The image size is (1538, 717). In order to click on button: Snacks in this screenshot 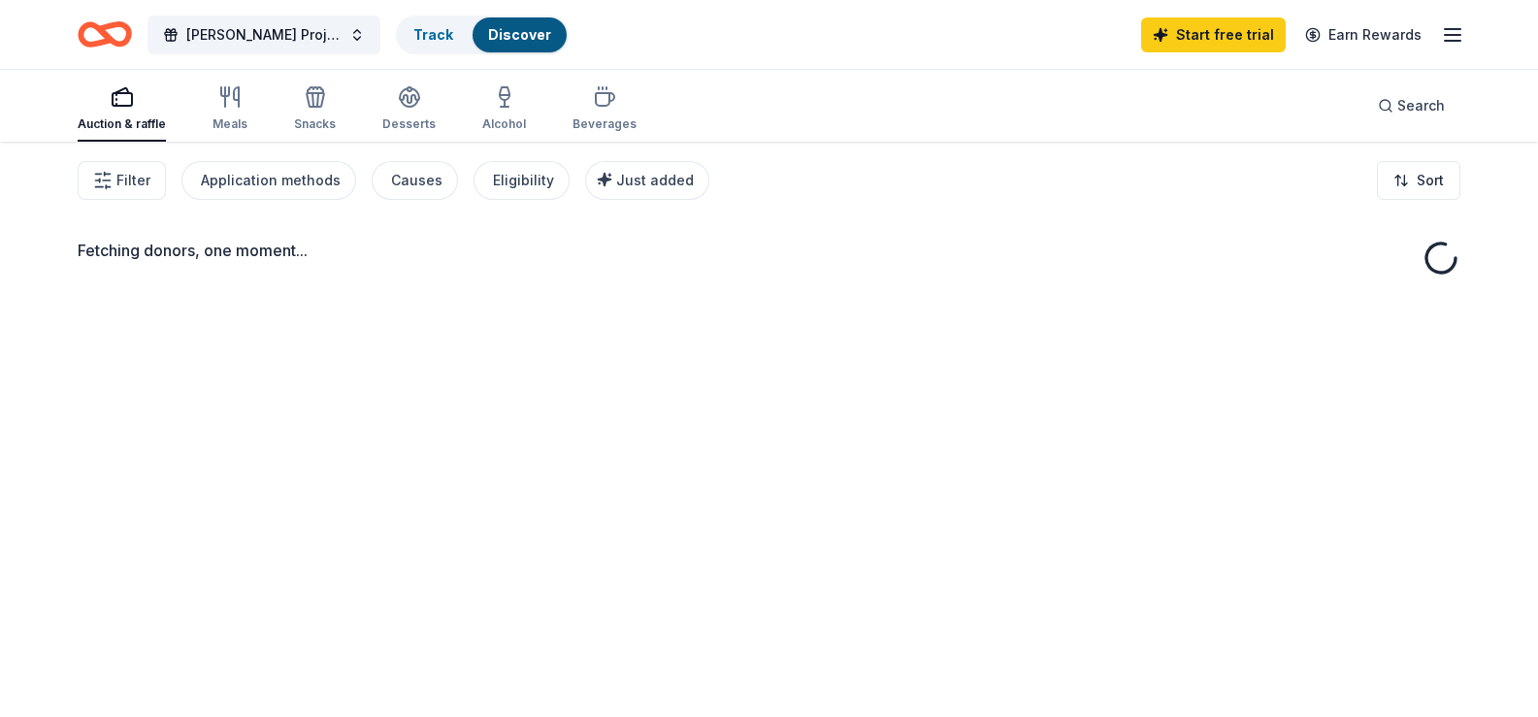, I will do `click(314, 110)`.